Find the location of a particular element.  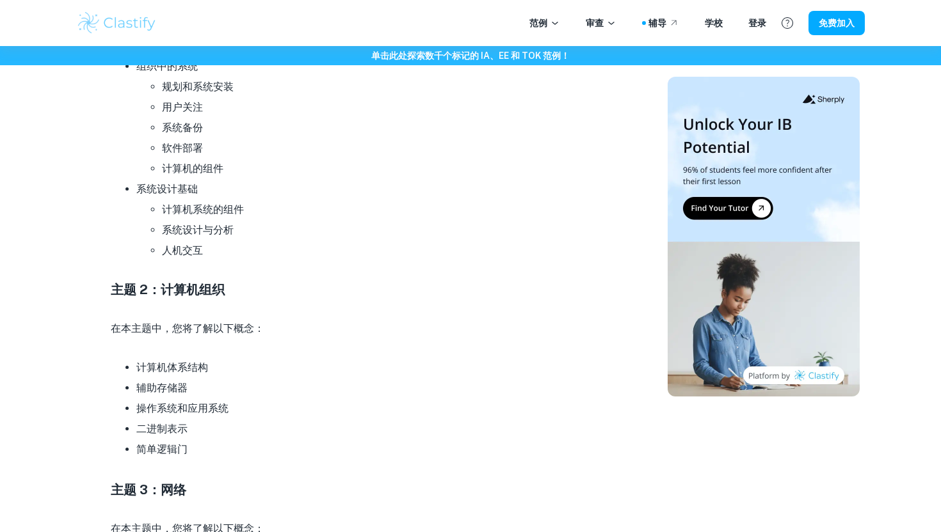

font: 人机交互 is located at coordinates (182, 250).